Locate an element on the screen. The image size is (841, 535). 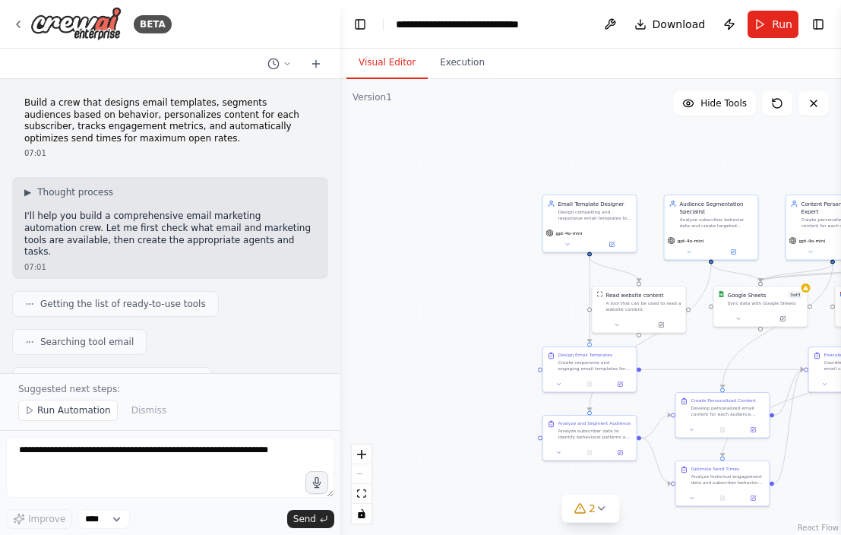
div: Analyze and Segment AudienceAnalyze subscriber data to identify behavioral patterns and create me... is located at coordinates (590, 438).